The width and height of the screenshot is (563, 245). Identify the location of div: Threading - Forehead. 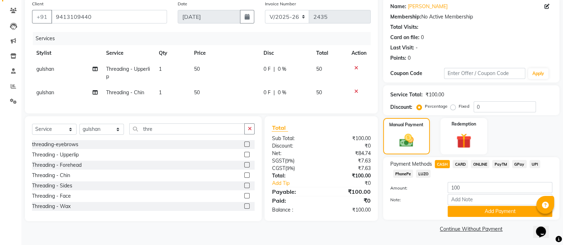
(57, 165).